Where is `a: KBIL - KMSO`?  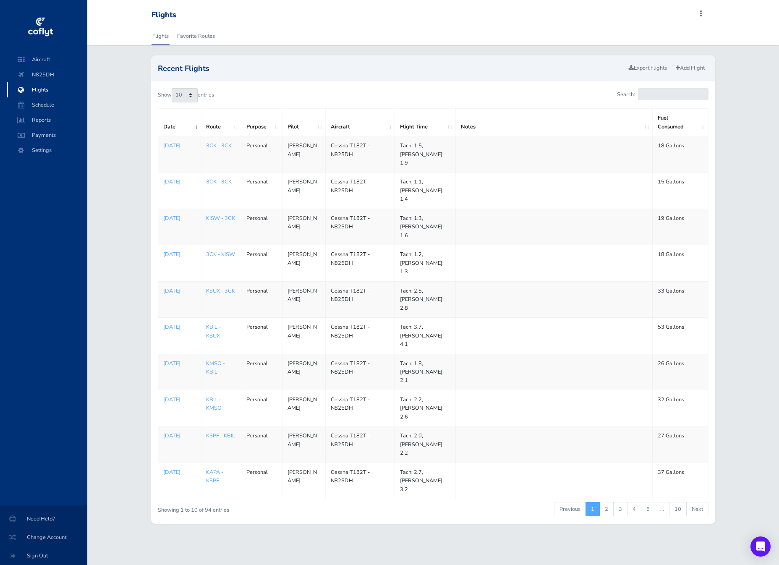 a: KBIL - KMSO is located at coordinates (214, 404).